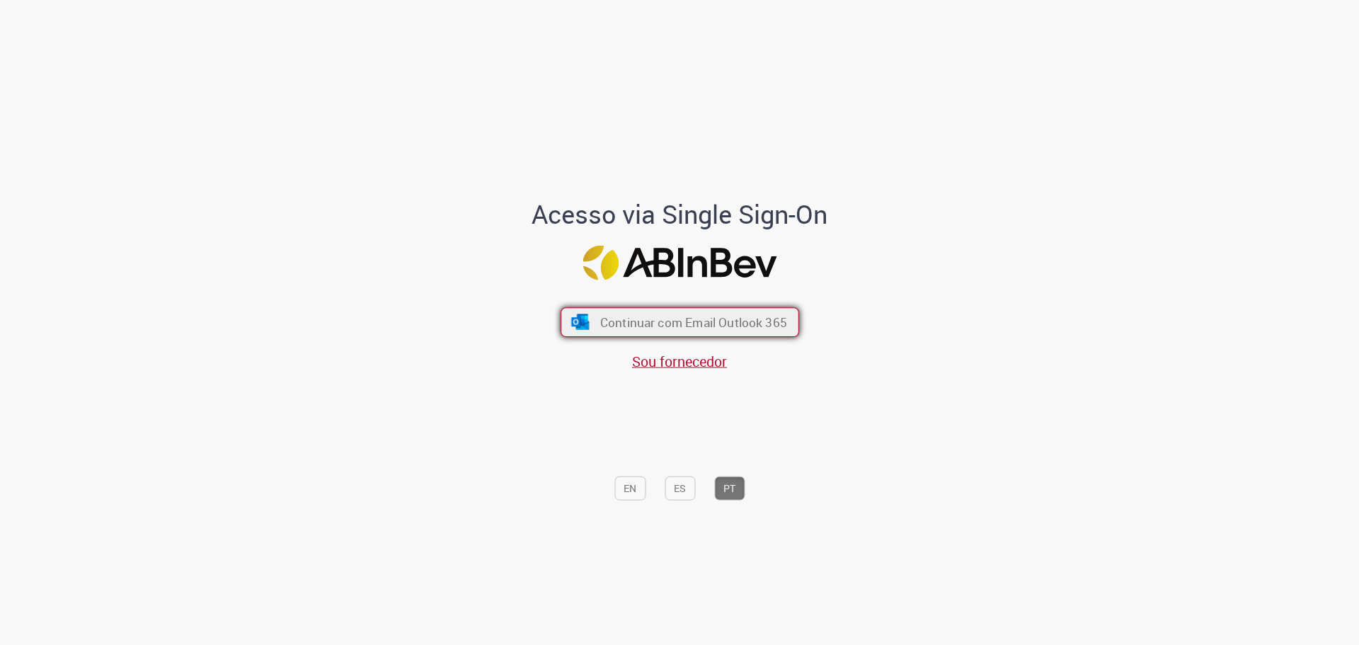 The height and width of the screenshot is (645, 1359). What do you see at coordinates (679, 322) in the screenshot?
I see `button: ícone Azure/Microsoft 360 Continuar com Email Outlook 365` at bounding box center [679, 322].